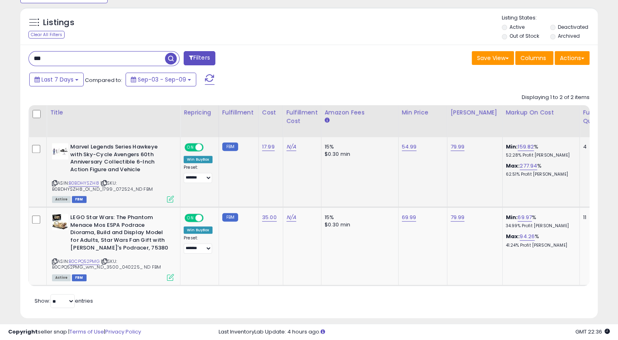  Describe the element at coordinates (572, 27) in the screenshot. I see `label: Deactivated` at that location.